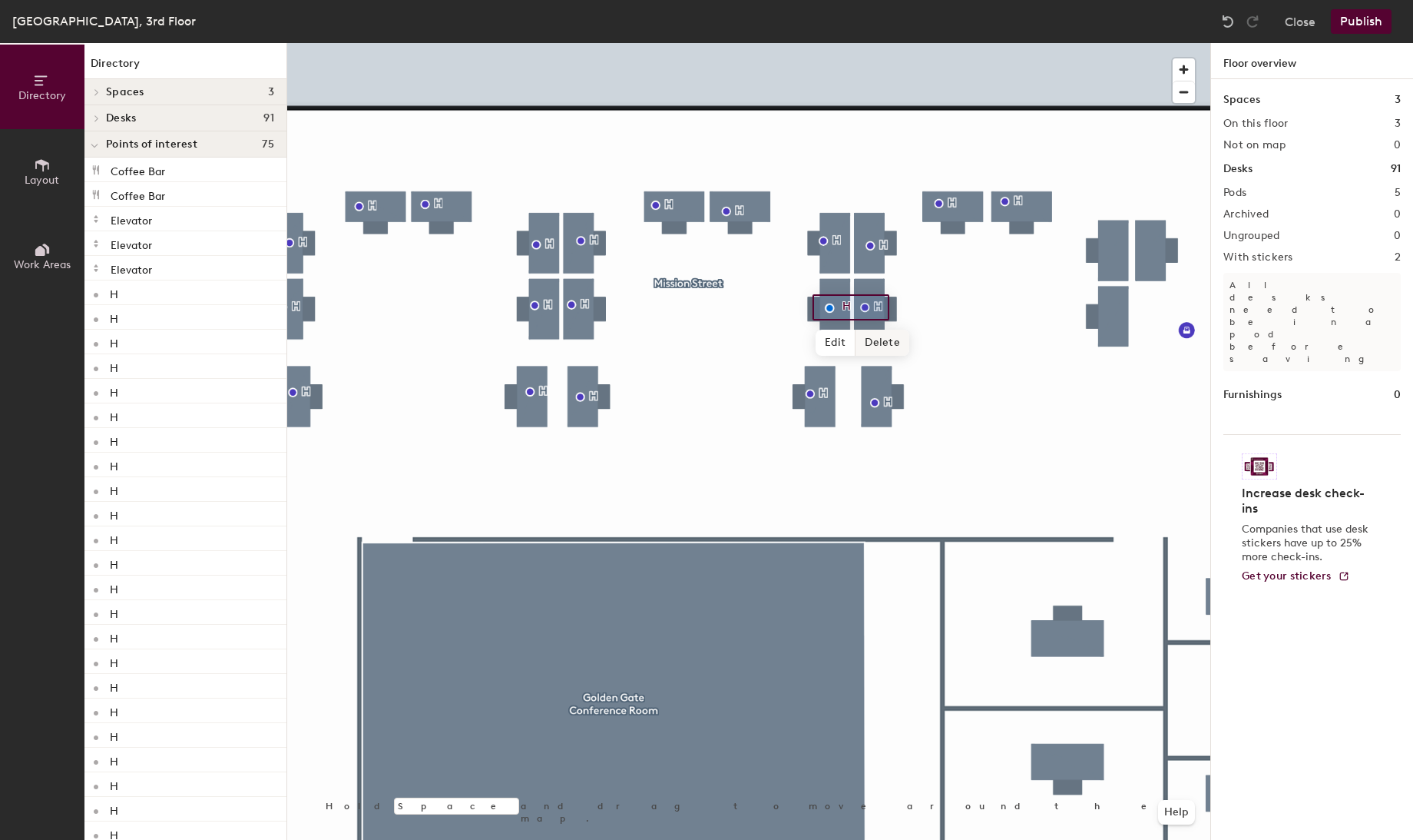 The image size is (1413, 840). I want to click on h1: 91, so click(1395, 169).